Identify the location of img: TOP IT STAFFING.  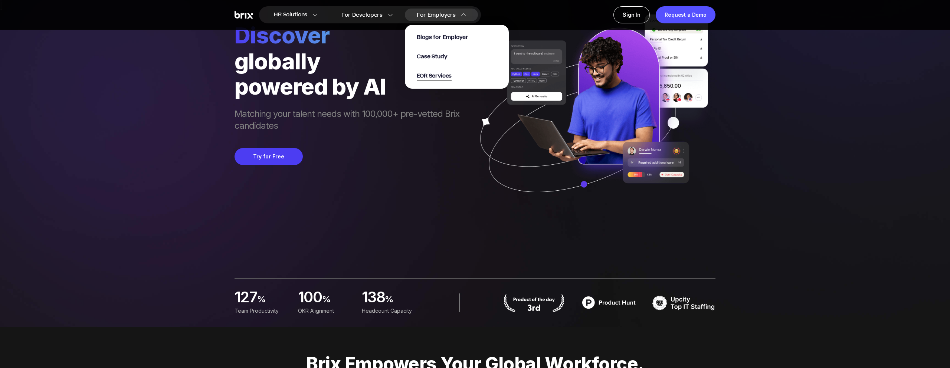
(684, 303).